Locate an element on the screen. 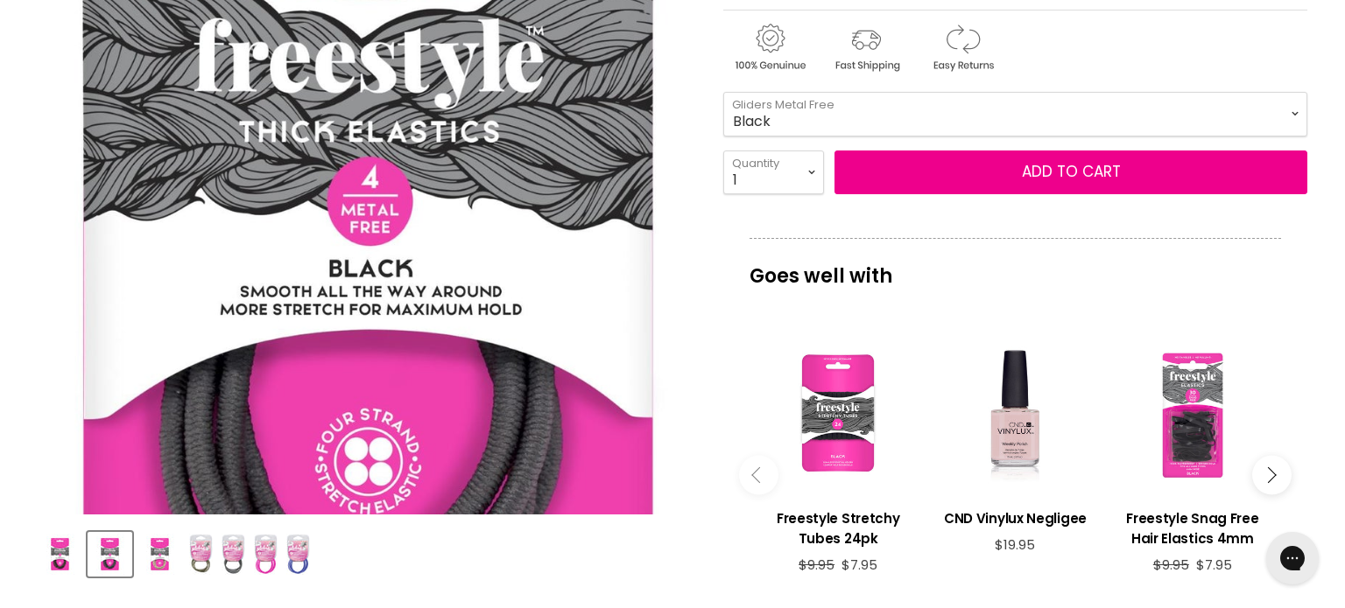 This screenshot has height=608, width=1345. img: shipping.gif is located at coordinates (866, 47).